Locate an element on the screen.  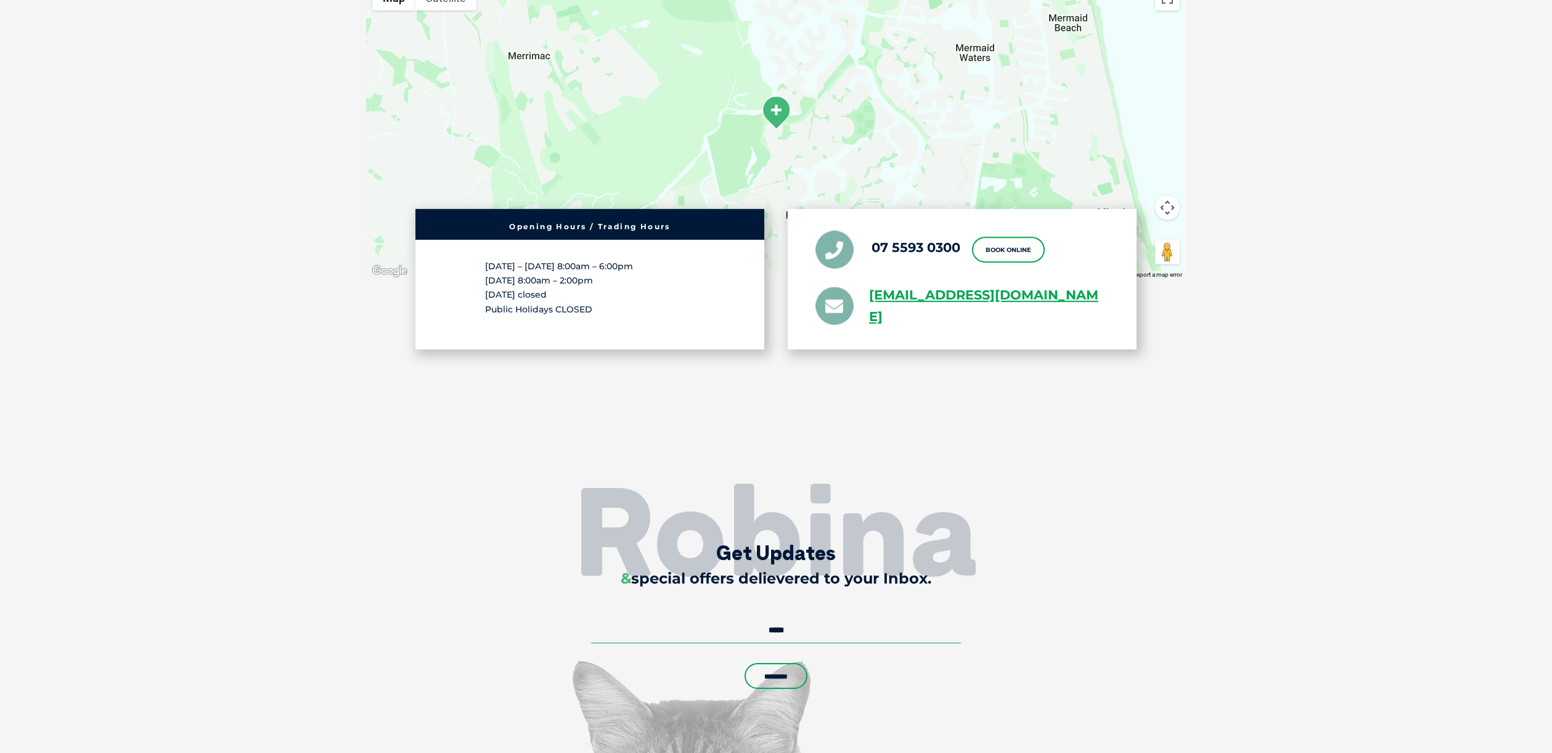
a: Book Online is located at coordinates (1009, 250).